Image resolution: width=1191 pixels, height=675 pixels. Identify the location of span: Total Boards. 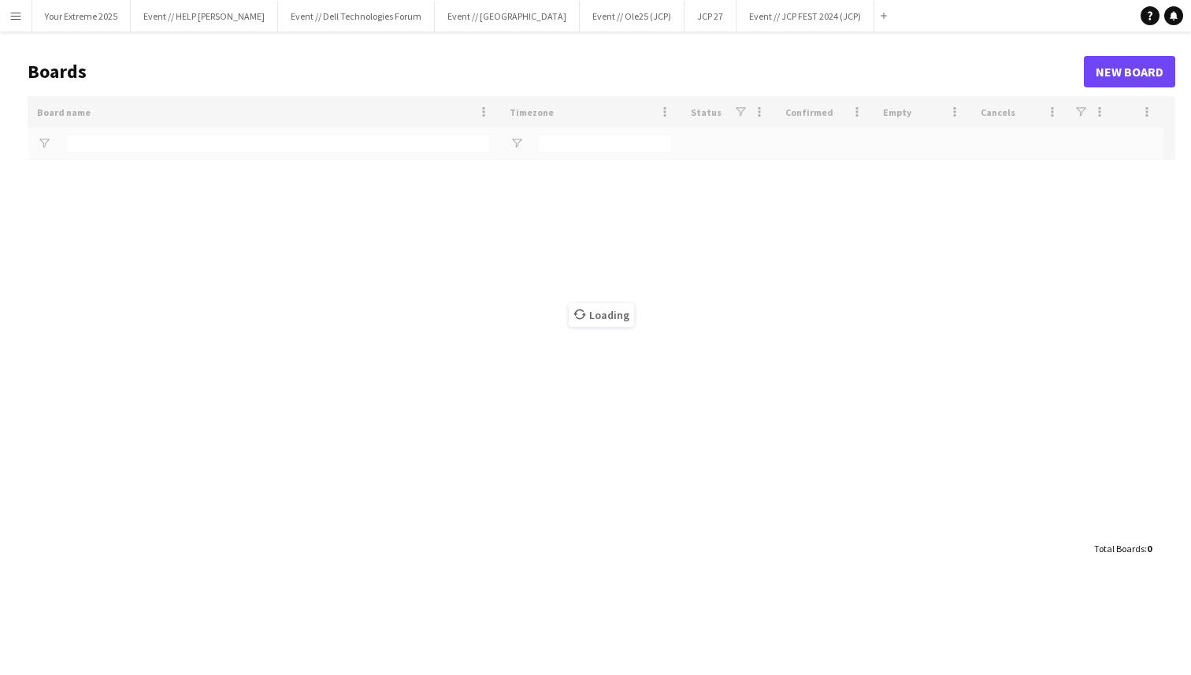
(1120, 548).